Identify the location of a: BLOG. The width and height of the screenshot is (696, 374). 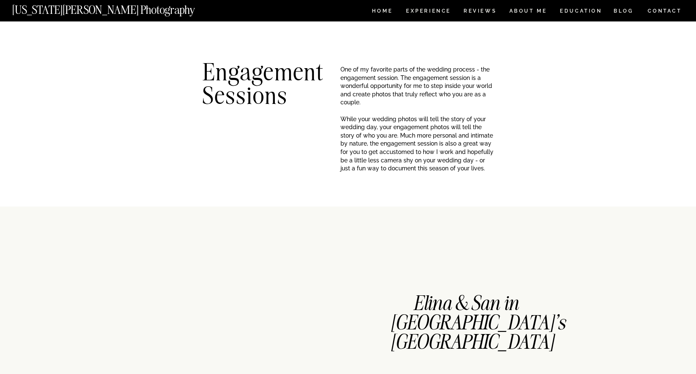
(624, 12).